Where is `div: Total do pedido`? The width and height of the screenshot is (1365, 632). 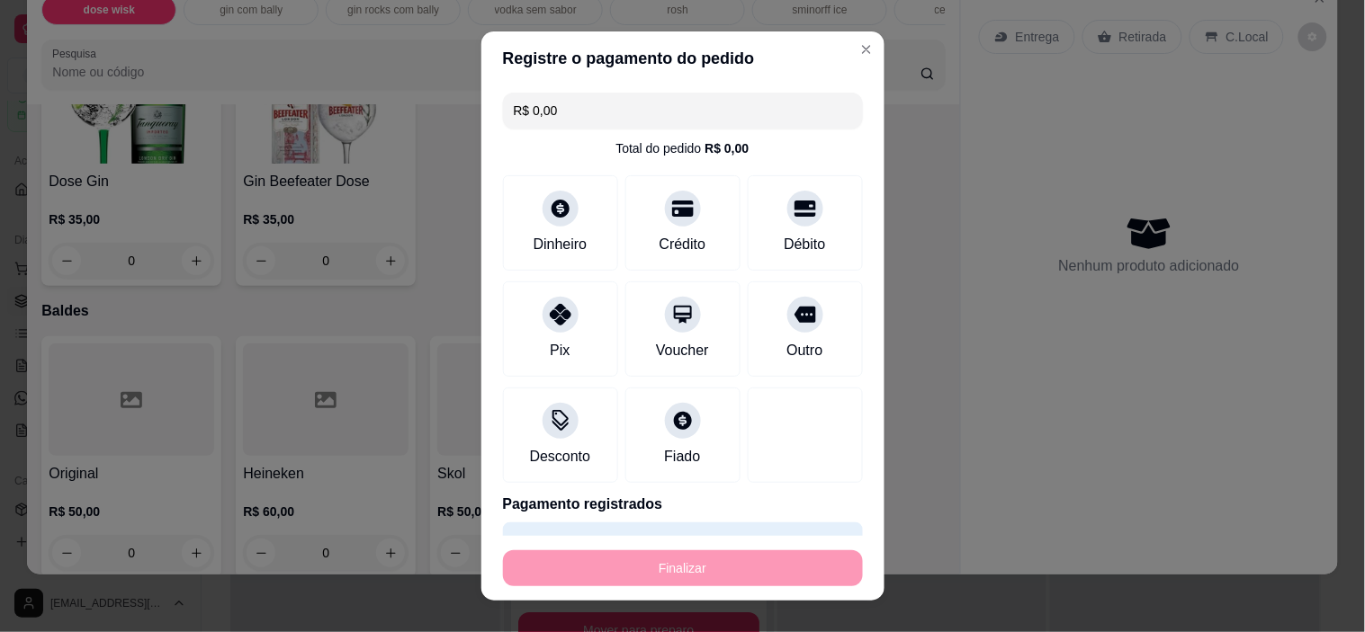
div: Total do pedido is located at coordinates (682, 148).